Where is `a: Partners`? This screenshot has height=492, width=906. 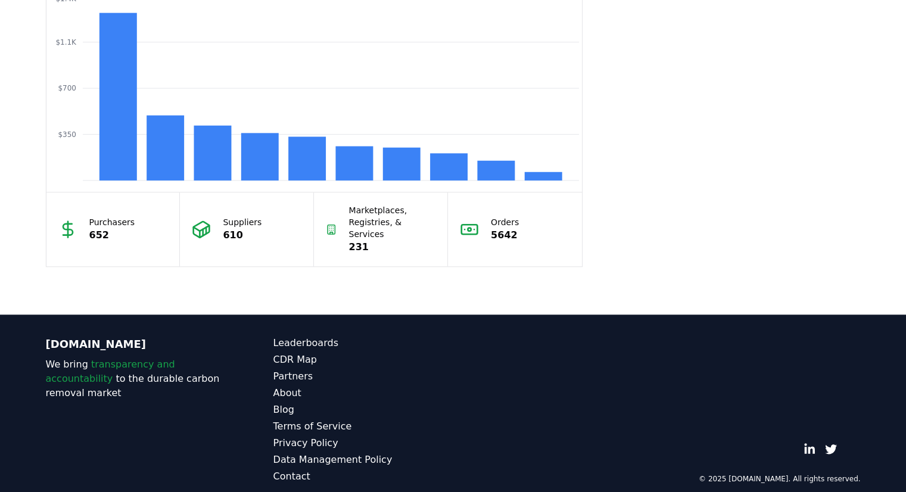 a: Partners is located at coordinates (363, 376).